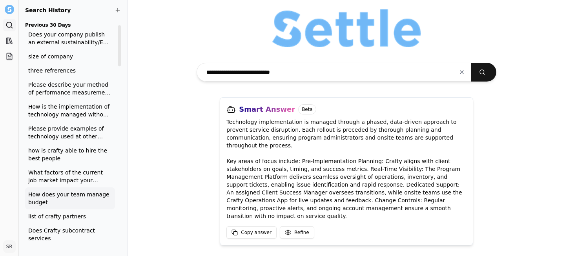 The image size is (565, 256). I want to click on span: how is crafty able to hire the best people, so click(70, 155).